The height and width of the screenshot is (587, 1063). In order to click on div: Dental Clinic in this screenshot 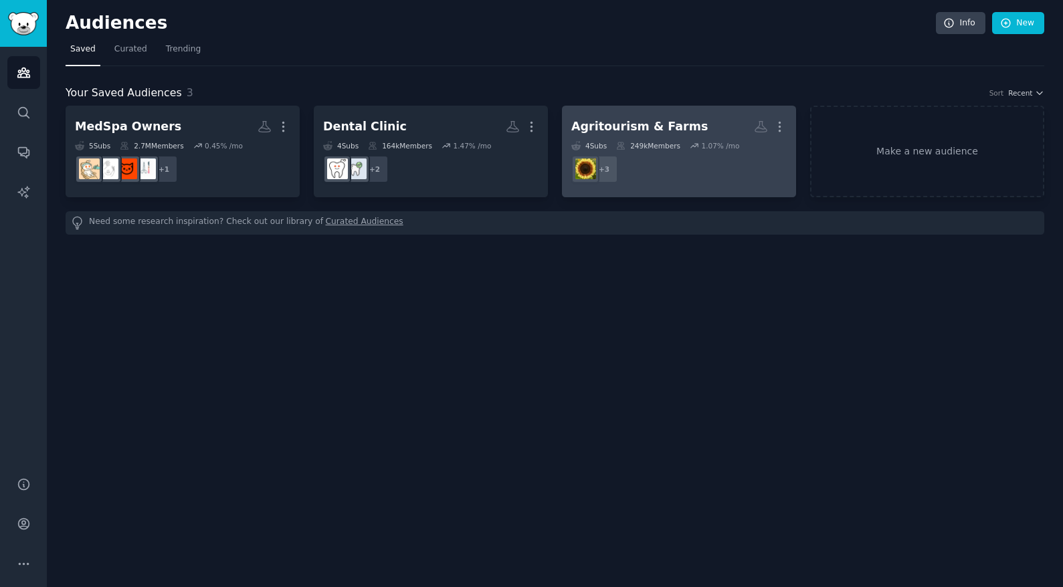, I will do `click(364, 126)`.